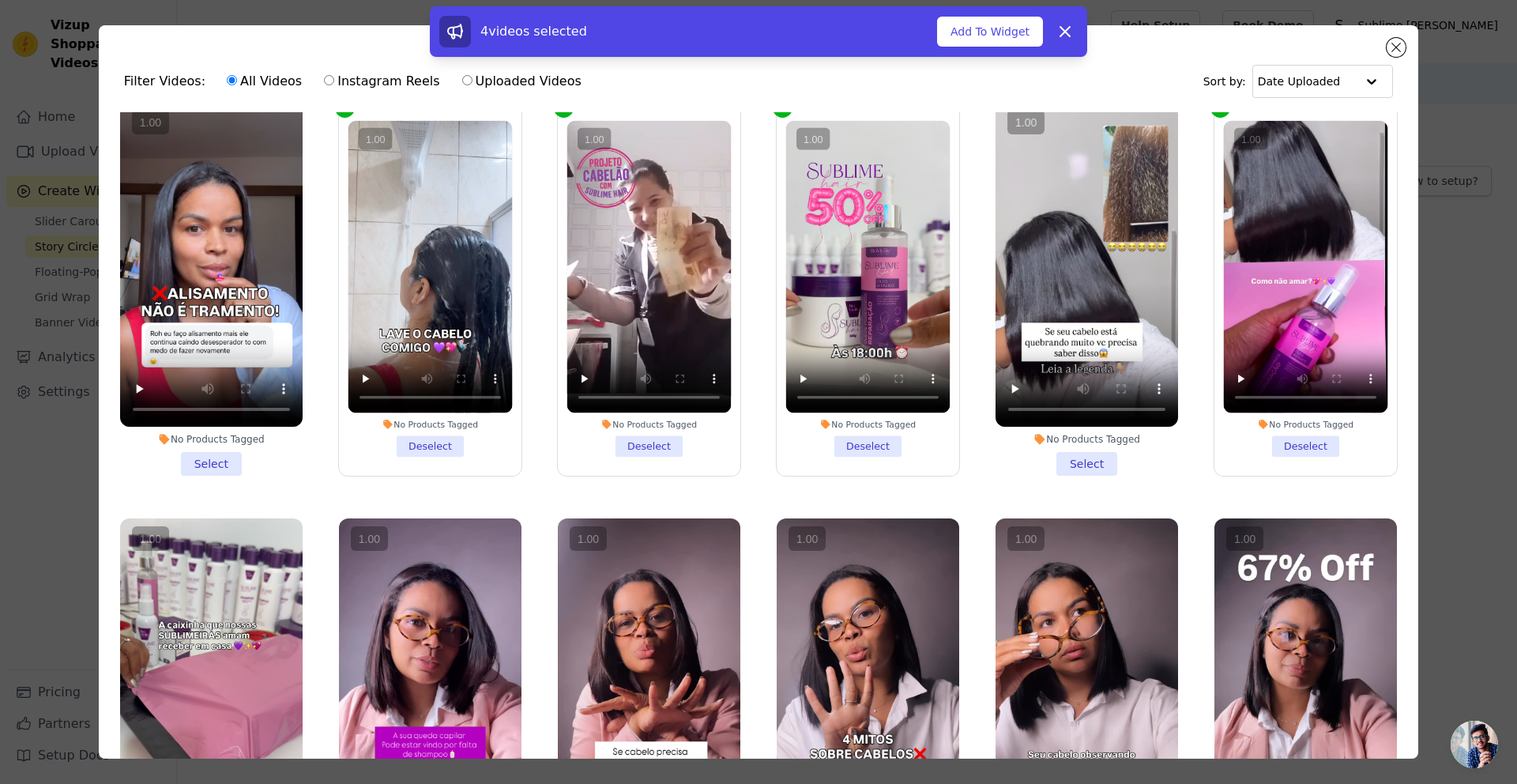 Image resolution: width=1517 pixels, height=784 pixels. I want to click on div: Filter Videos:, so click(358, 82).